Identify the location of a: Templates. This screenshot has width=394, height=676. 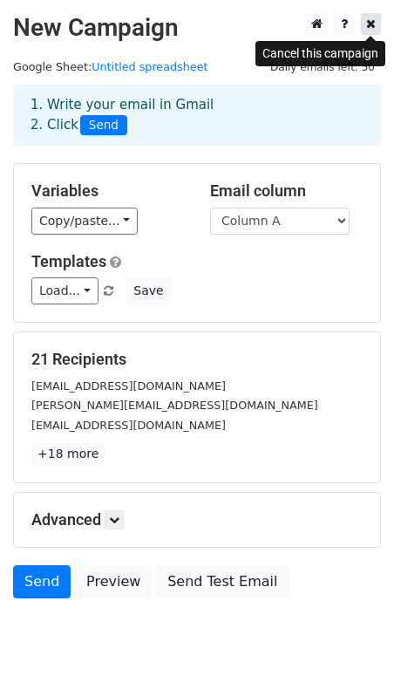
(69, 261).